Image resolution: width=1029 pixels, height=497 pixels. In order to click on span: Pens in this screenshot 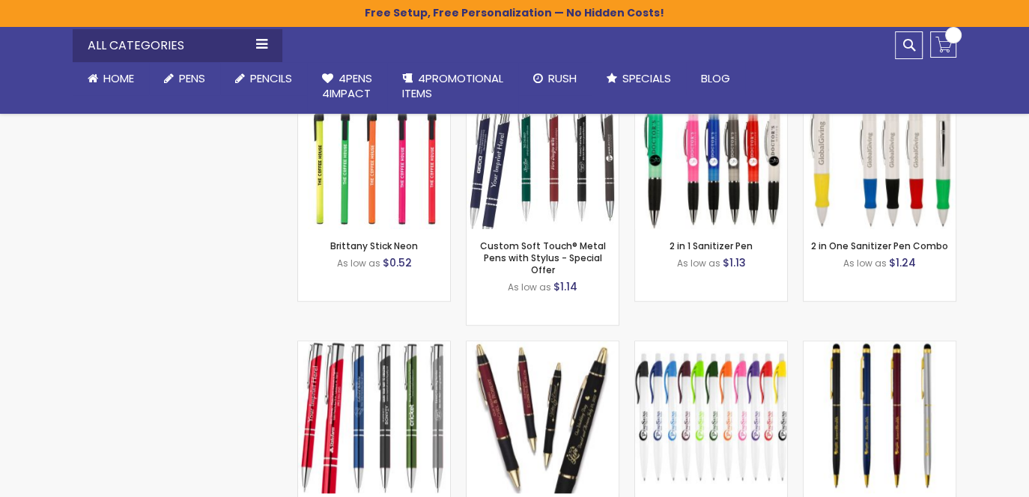, I will do `click(192, 78)`.